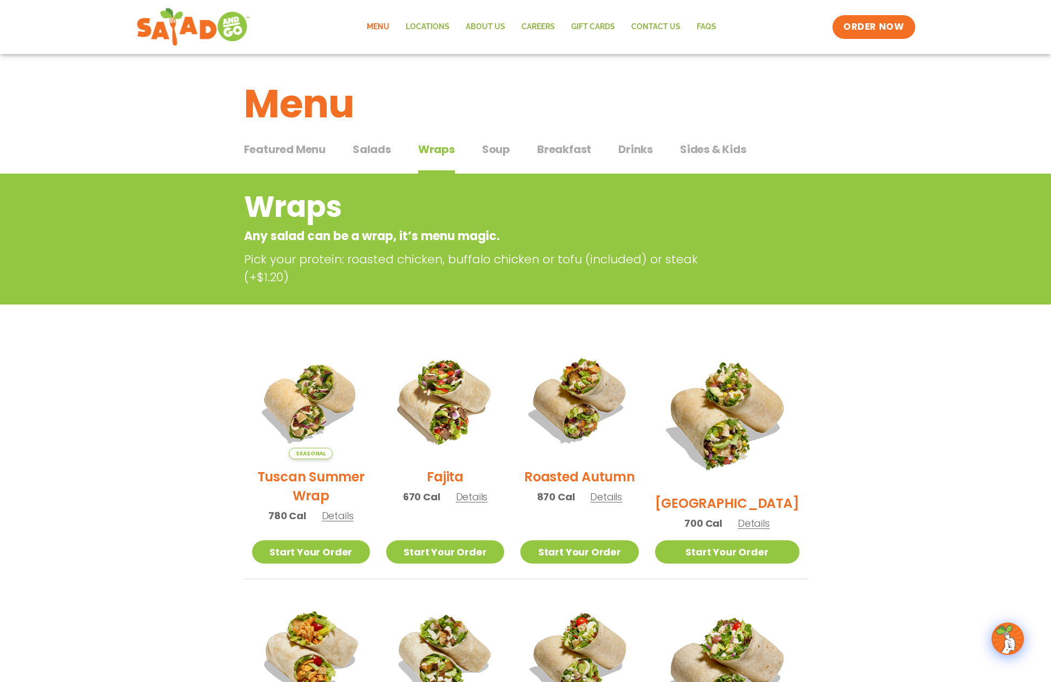 This screenshot has height=682, width=1051. What do you see at coordinates (656, 27) in the screenshot?
I see `a: Contact Us` at bounding box center [656, 27].